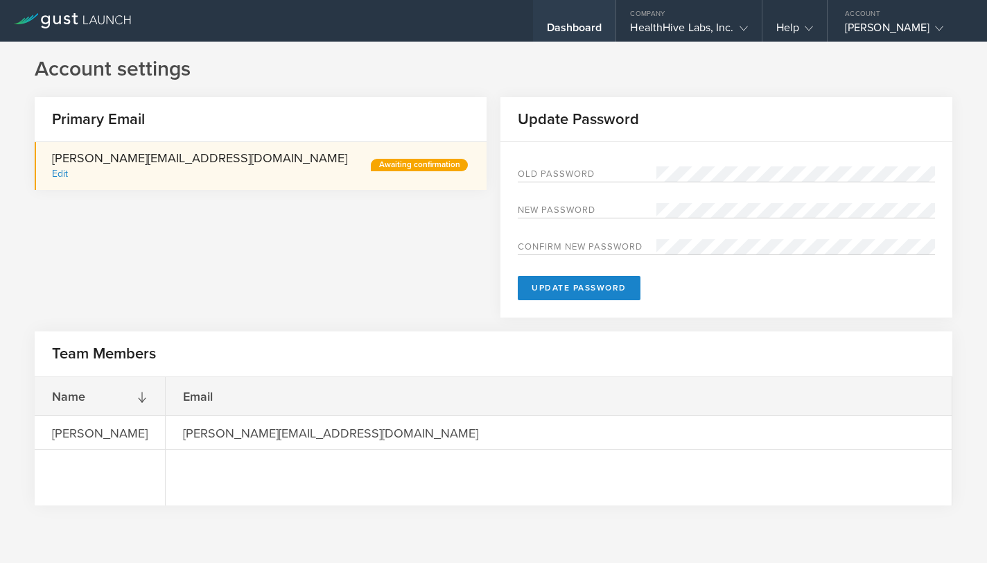 This screenshot has width=987, height=563. I want to click on div: Email, so click(255, 396).